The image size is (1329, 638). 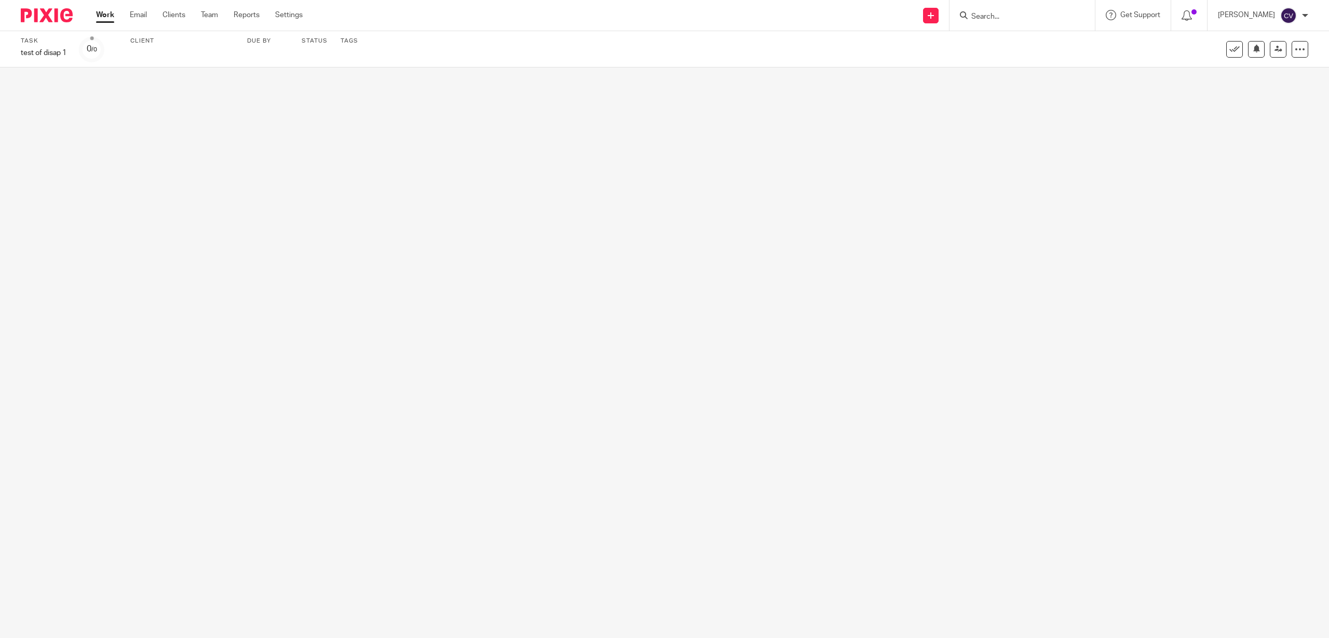 What do you see at coordinates (47, 15) in the screenshot?
I see `img: Pixie` at bounding box center [47, 15].